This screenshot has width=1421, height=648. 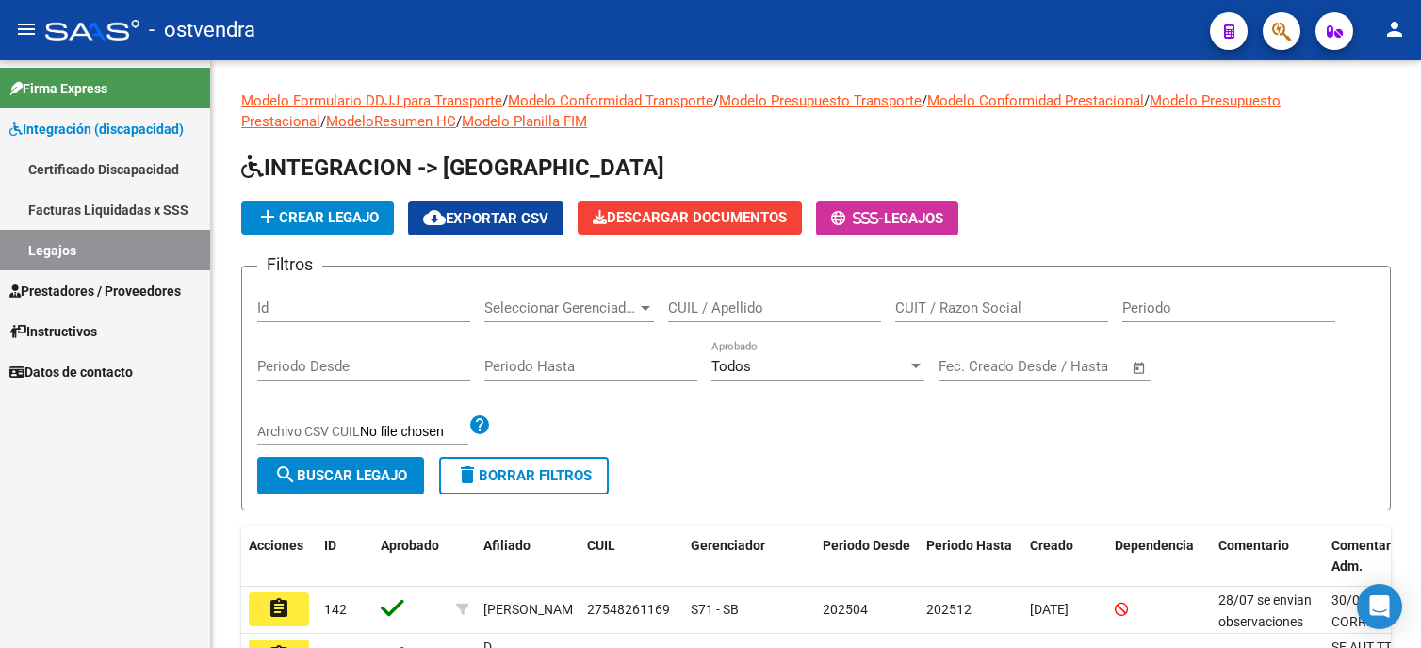 What do you see at coordinates (749, 557) in the screenshot?
I see `datatable-header-cell: Gerenciador` at bounding box center [749, 557].